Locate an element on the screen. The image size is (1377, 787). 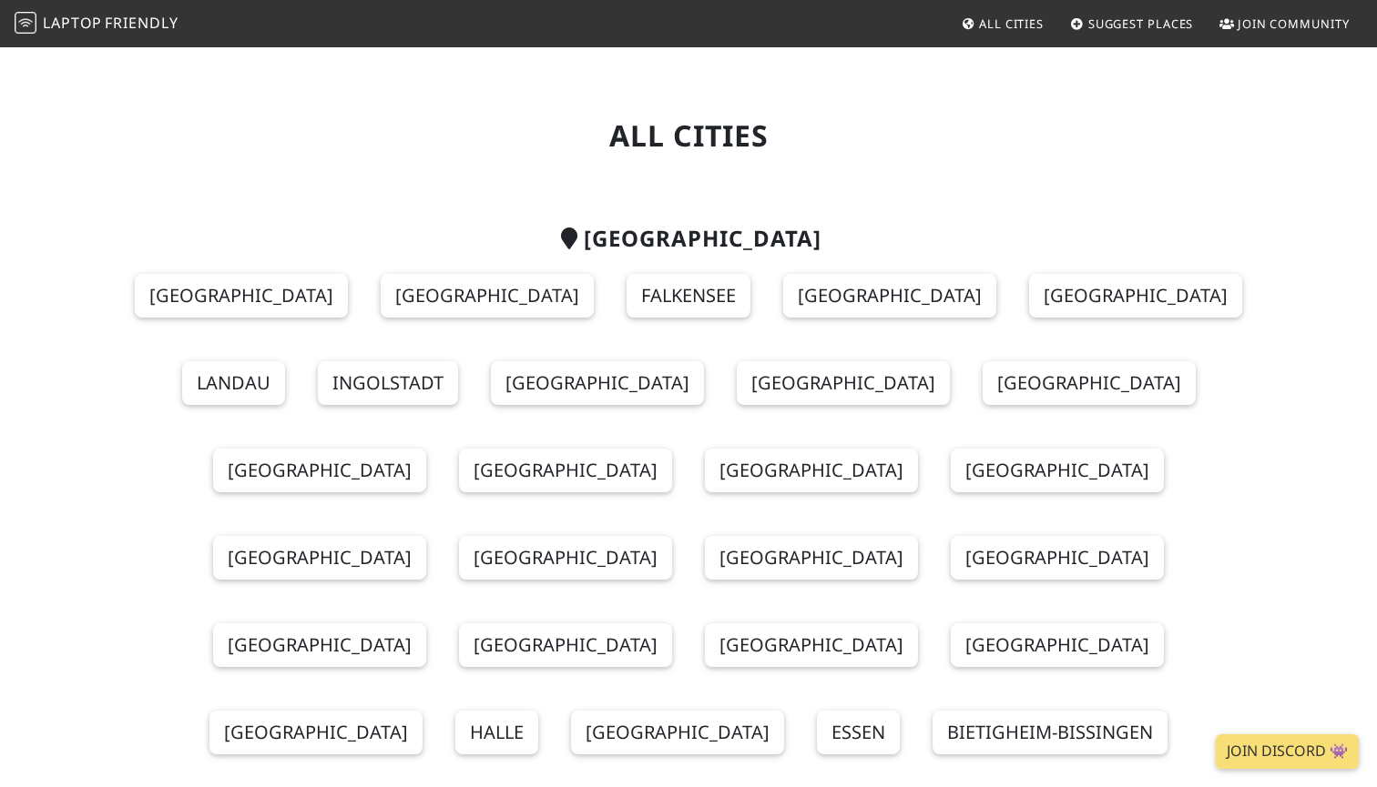
span: Friendly is located at coordinates (141, 23).